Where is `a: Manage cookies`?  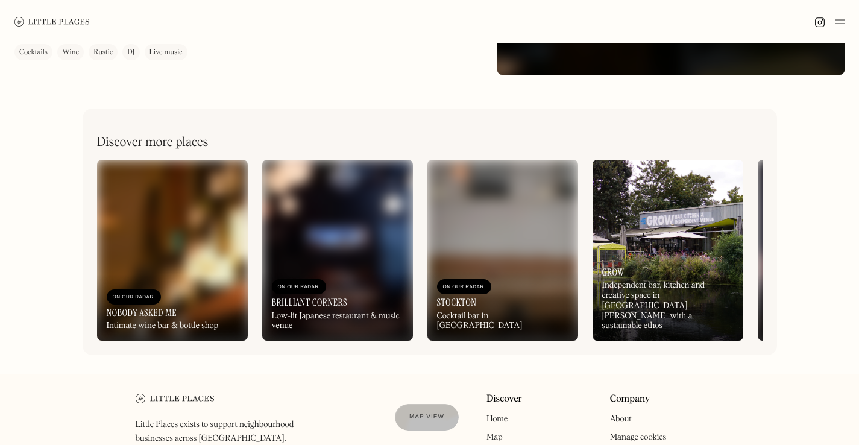 a: Manage cookies is located at coordinates (639, 437).